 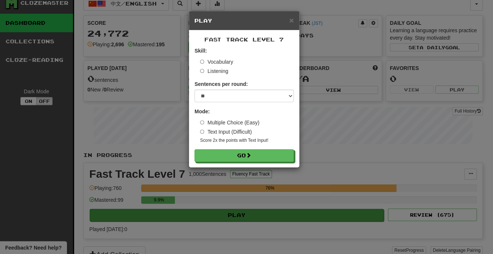 I want to click on label: Sentences per round:, so click(x=221, y=84).